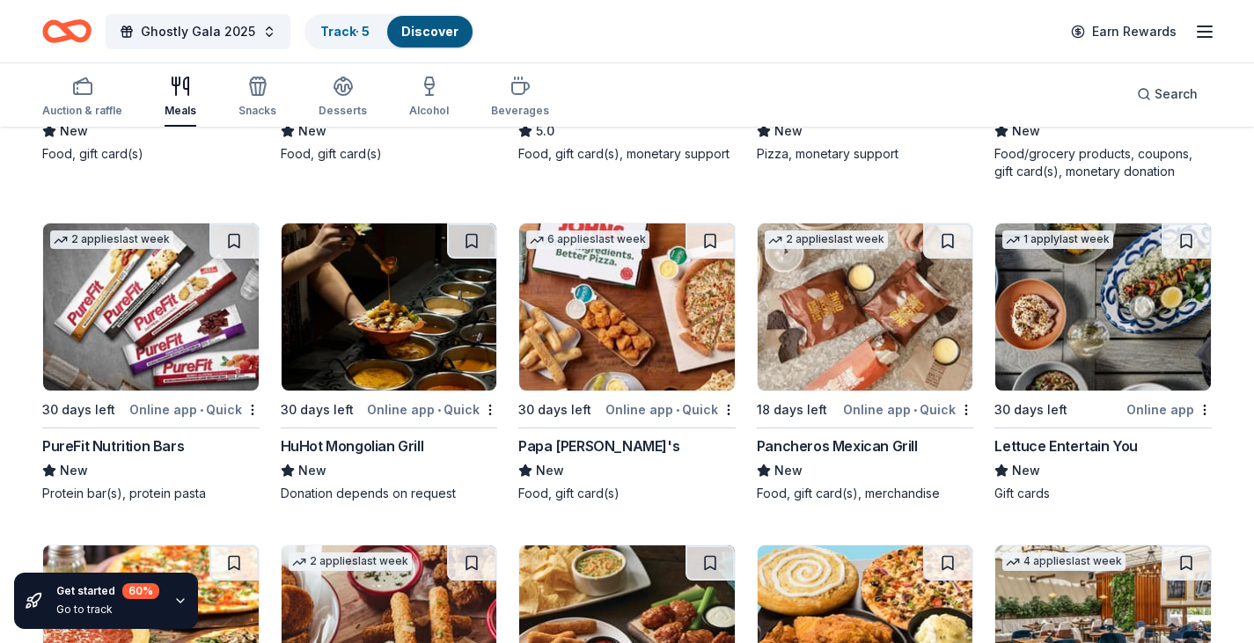  What do you see at coordinates (1064, 561) in the screenshot?
I see `div: 4 applies last week` at bounding box center [1064, 561].